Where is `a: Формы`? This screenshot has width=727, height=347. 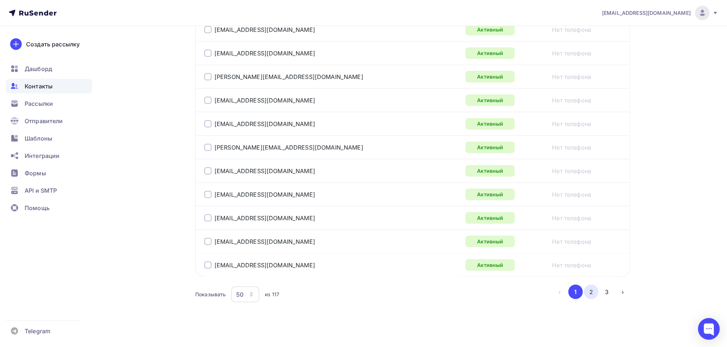 a: Формы is located at coordinates (49, 173).